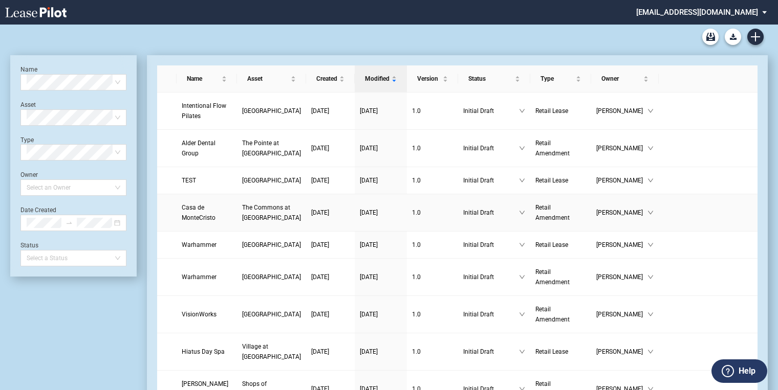 This screenshot has height=390, width=778. I want to click on button: Download Blank Form, so click(733, 37).